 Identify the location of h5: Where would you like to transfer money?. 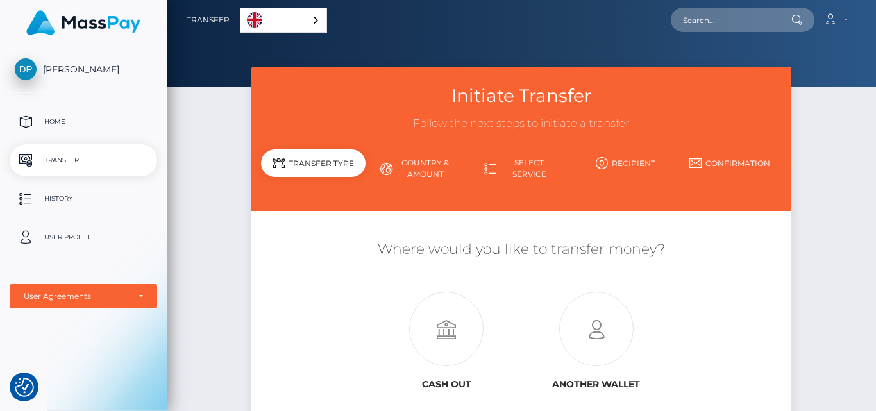
(521, 249).